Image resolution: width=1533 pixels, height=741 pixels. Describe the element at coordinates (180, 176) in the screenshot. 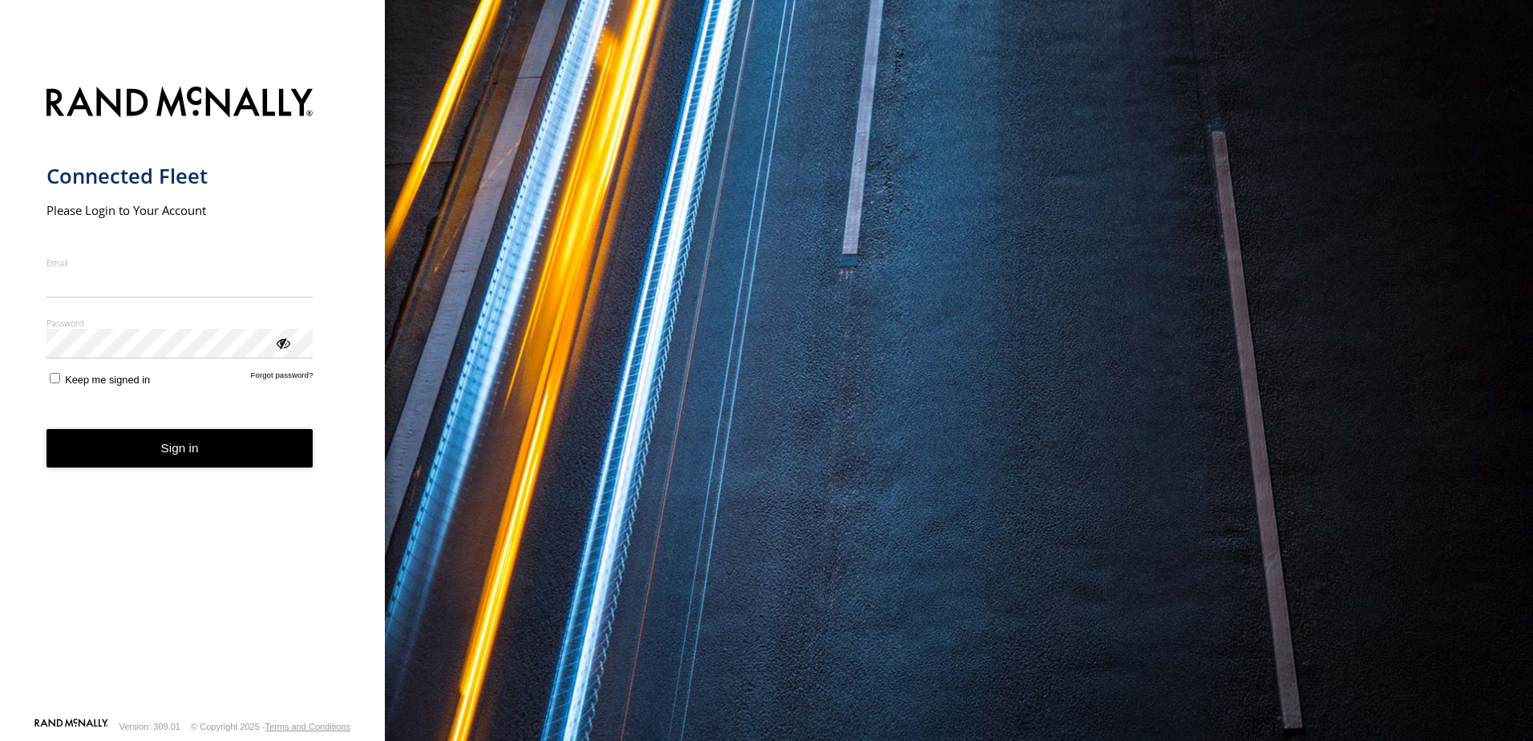

I see `h1: Connected Fleet` at that location.